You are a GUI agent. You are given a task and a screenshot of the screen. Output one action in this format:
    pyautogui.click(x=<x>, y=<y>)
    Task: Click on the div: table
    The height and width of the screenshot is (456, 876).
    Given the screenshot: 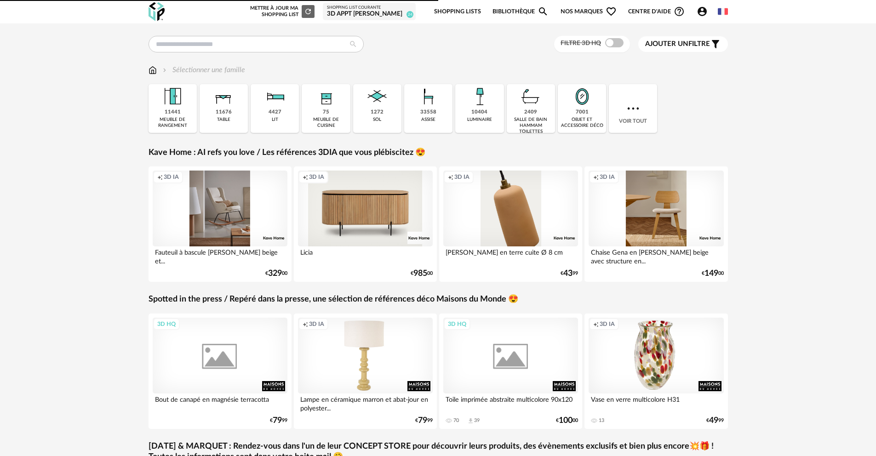 What is the action you would take?
    pyautogui.click(x=223, y=120)
    